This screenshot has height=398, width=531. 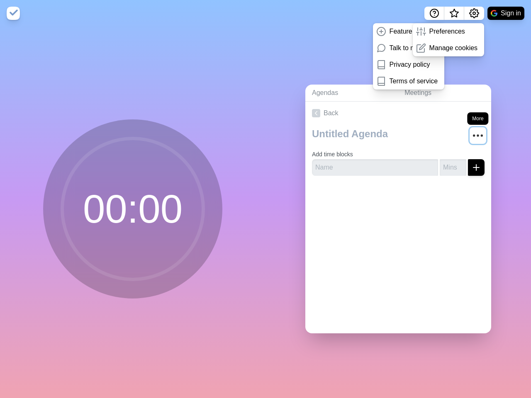 What do you see at coordinates (434, 13) in the screenshot?
I see `button: Help` at bounding box center [434, 13].